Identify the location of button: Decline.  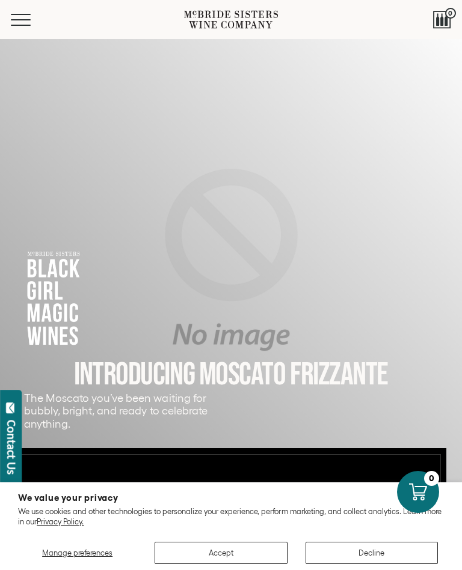
(371, 553).